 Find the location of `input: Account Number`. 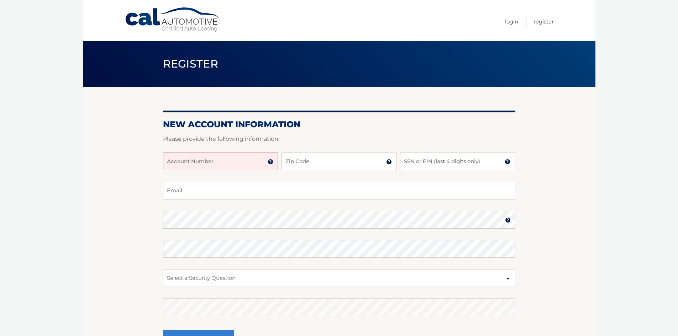

input: Account Number is located at coordinates (220, 162).